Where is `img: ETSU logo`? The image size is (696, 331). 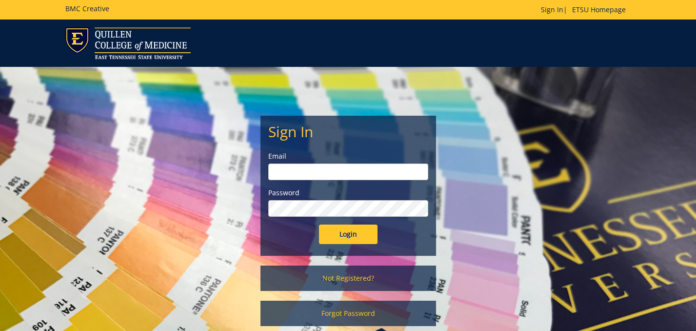 img: ETSU logo is located at coordinates (128, 43).